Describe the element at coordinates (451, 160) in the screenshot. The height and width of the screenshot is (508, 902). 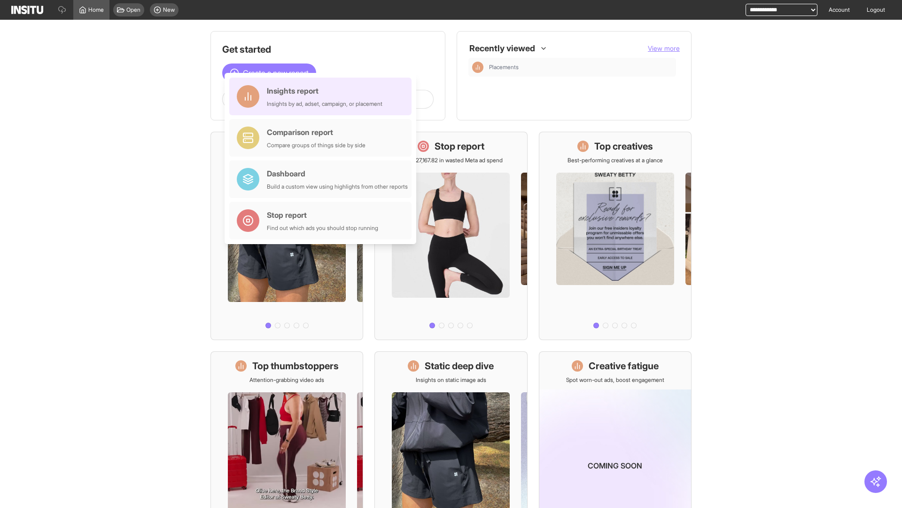
I see `p: Save £27,167.82 in wasted Meta ad spend` at that location.